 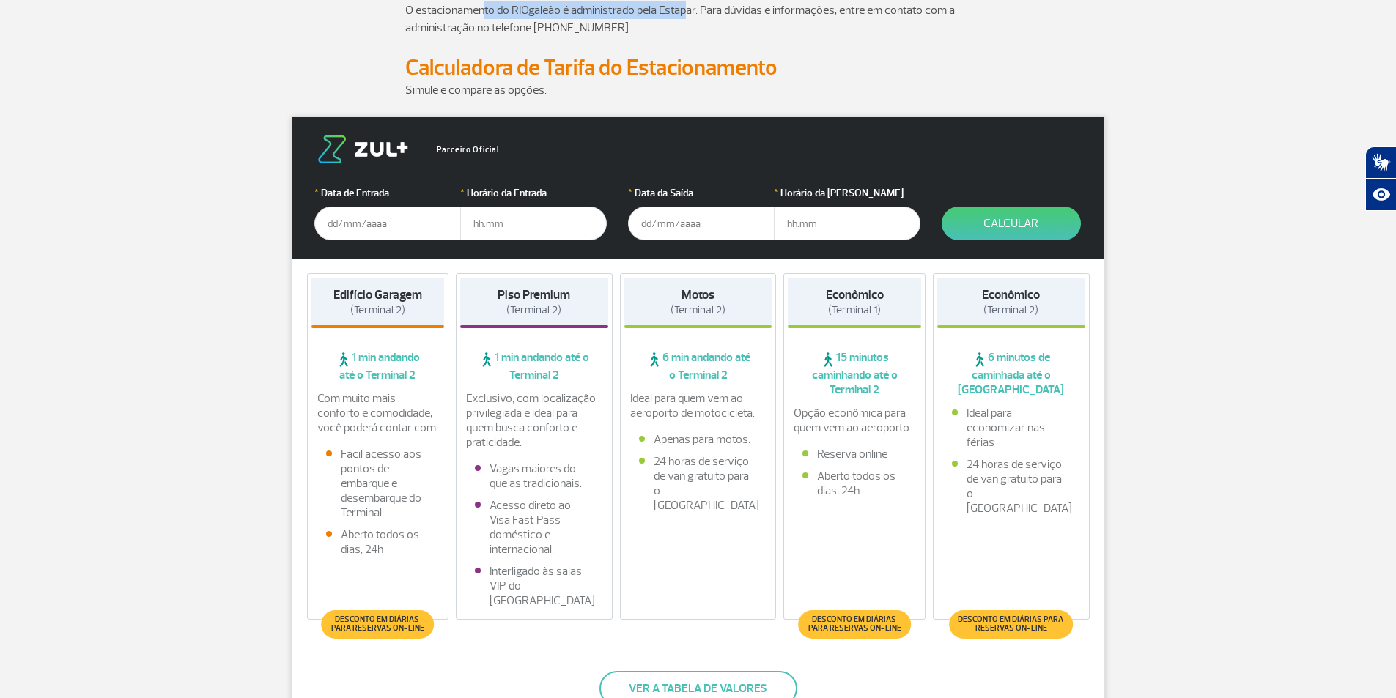 What do you see at coordinates (698, 67) in the screenshot?
I see `h2: Calculadora de Tarifa do Estacionamento` at bounding box center [698, 67].